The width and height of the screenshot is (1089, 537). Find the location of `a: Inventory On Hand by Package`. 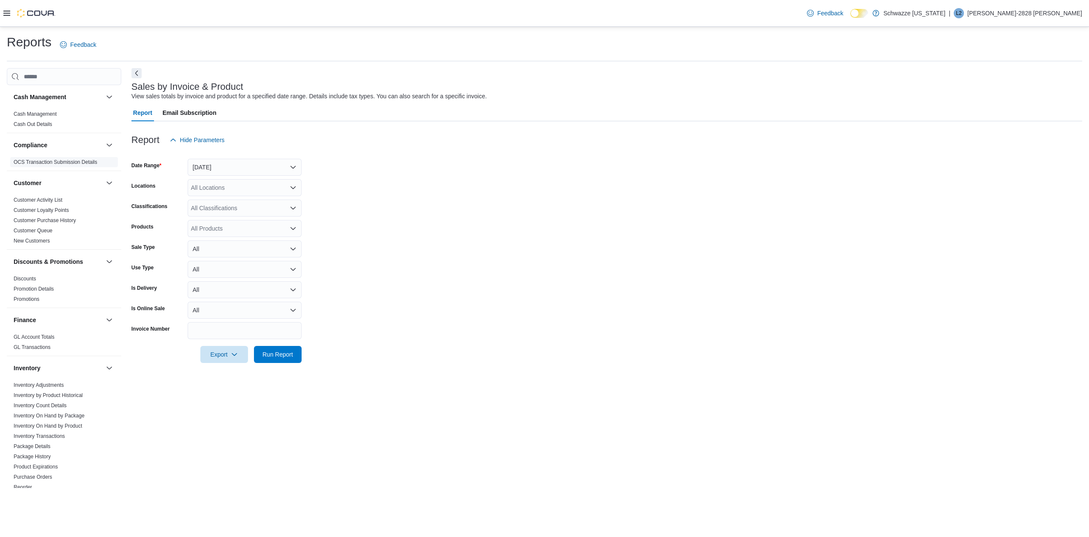

a: Inventory On Hand by Package is located at coordinates (49, 416).